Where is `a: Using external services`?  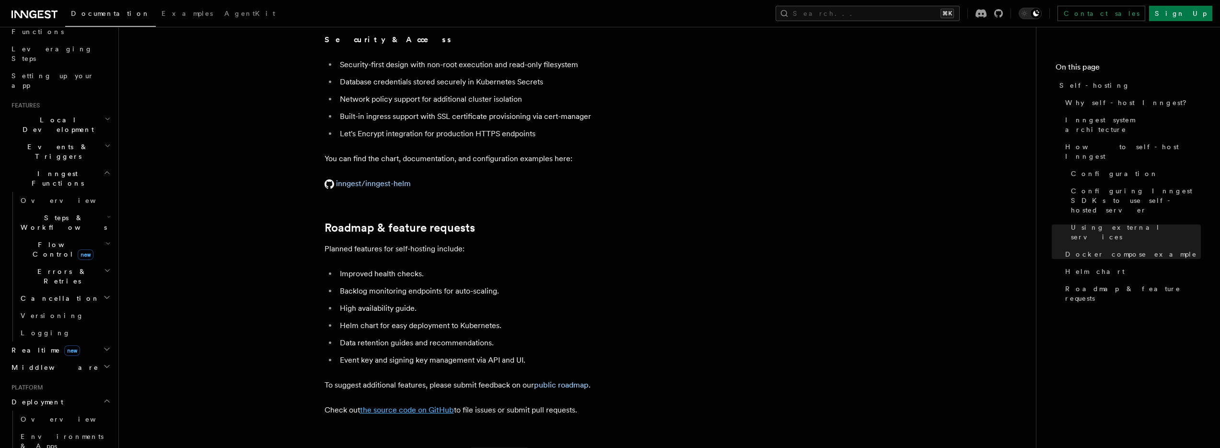 a: Using external services is located at coordinates (1133, 232).